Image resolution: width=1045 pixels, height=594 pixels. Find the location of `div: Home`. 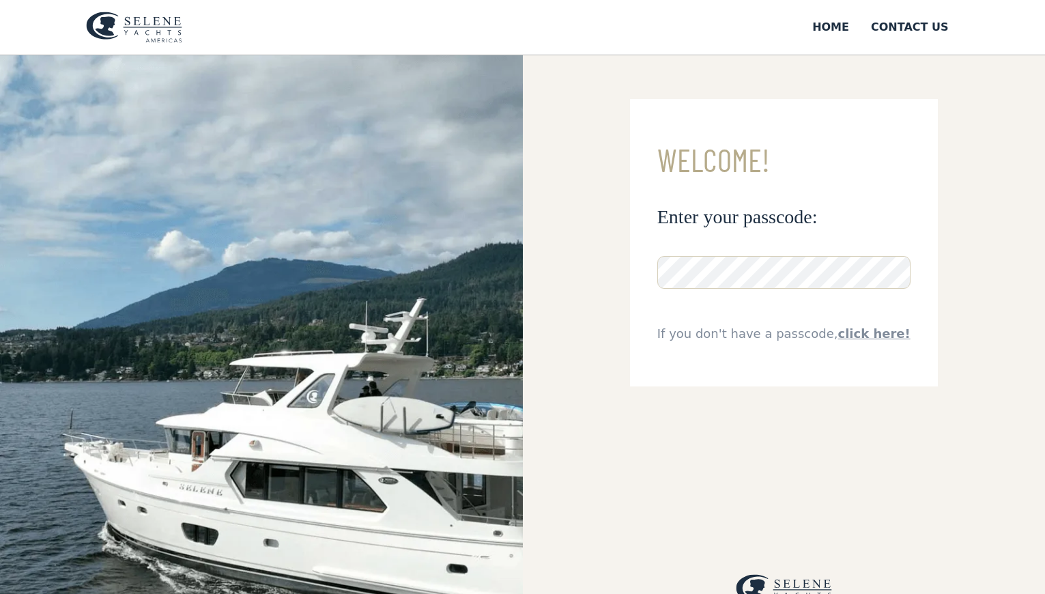

div: Home is located at coordinates (830, 27).